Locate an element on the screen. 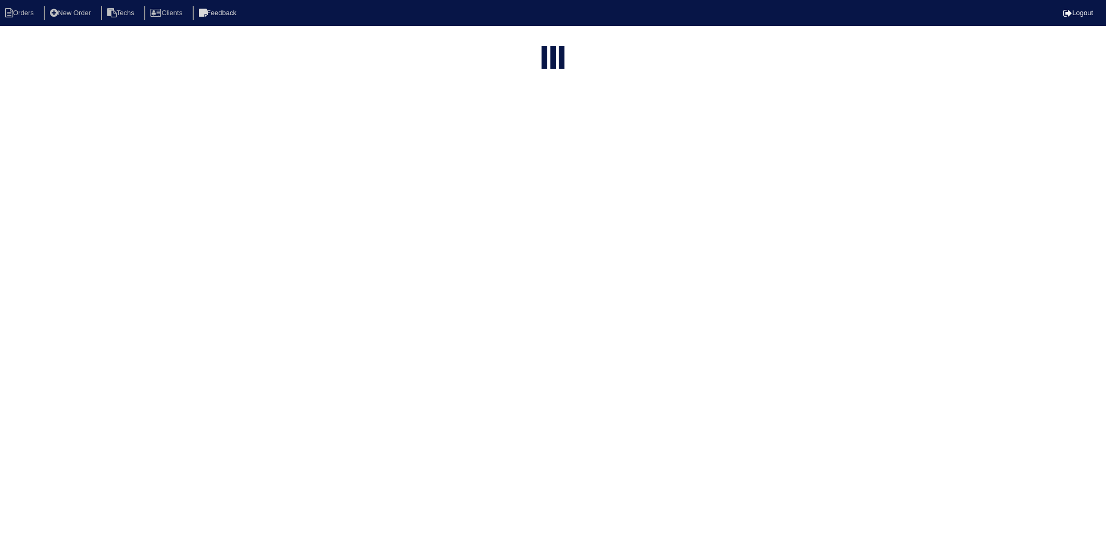  div: loading... is located at coordinates (553, 58).